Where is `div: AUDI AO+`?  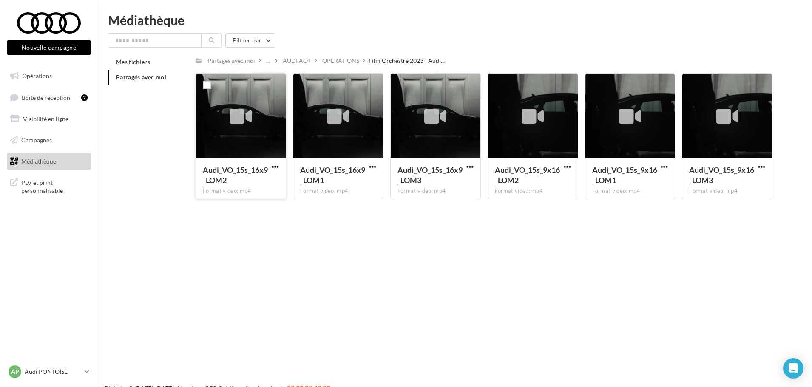 div: AUDI AO+ is located at coordinates (297, 61).